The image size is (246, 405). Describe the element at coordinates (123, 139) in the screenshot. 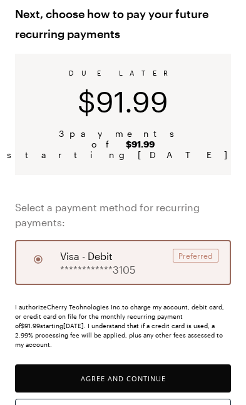

I see `span: 3 payments of` at that location.